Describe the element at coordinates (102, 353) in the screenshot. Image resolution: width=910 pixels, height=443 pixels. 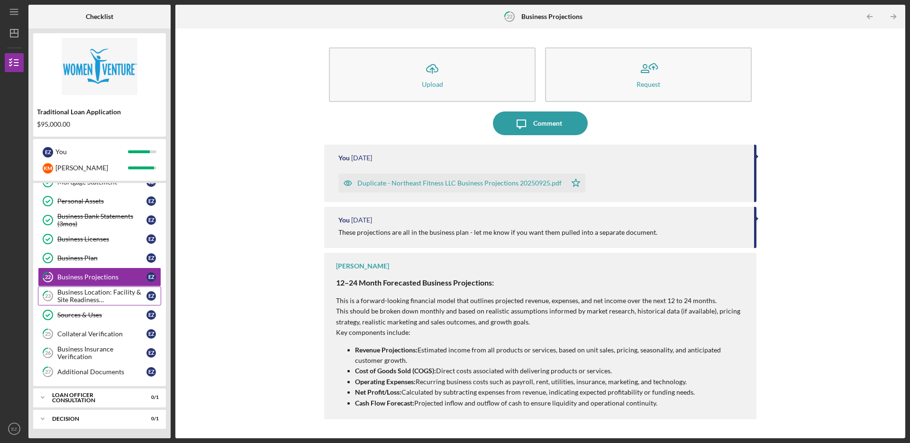
I see `div: Business Insurance Verification` at that location.